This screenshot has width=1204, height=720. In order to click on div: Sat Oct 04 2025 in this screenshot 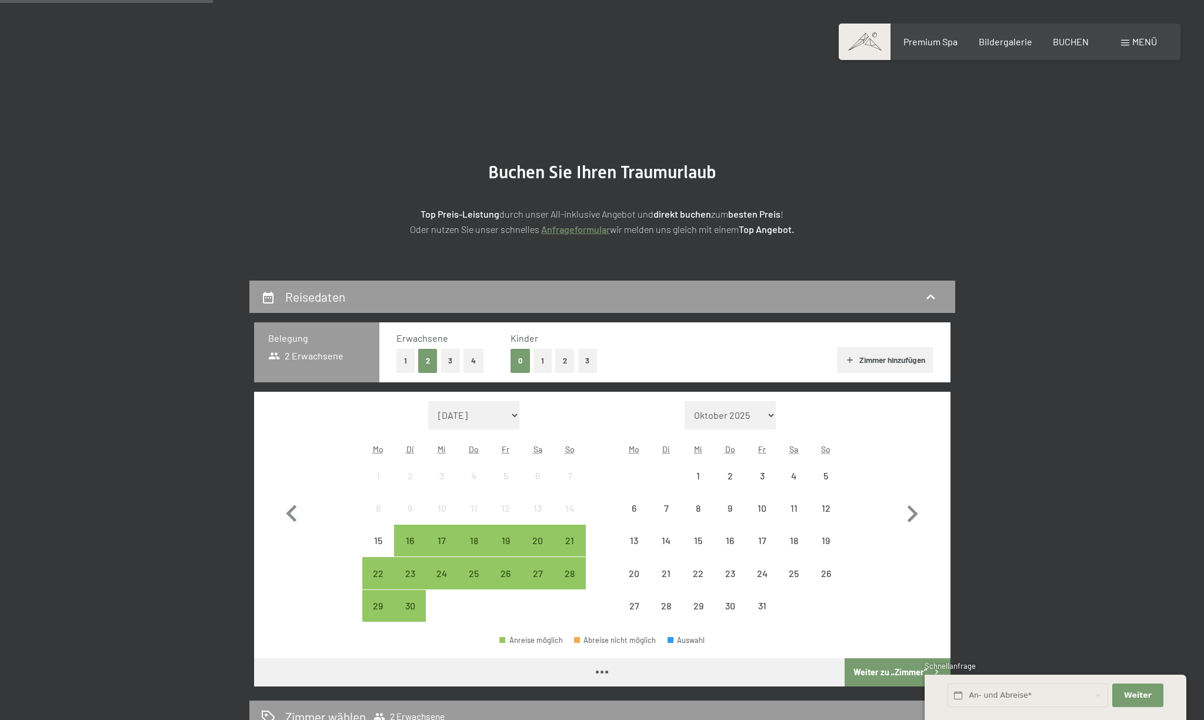, I will do `click(794, 476)`.